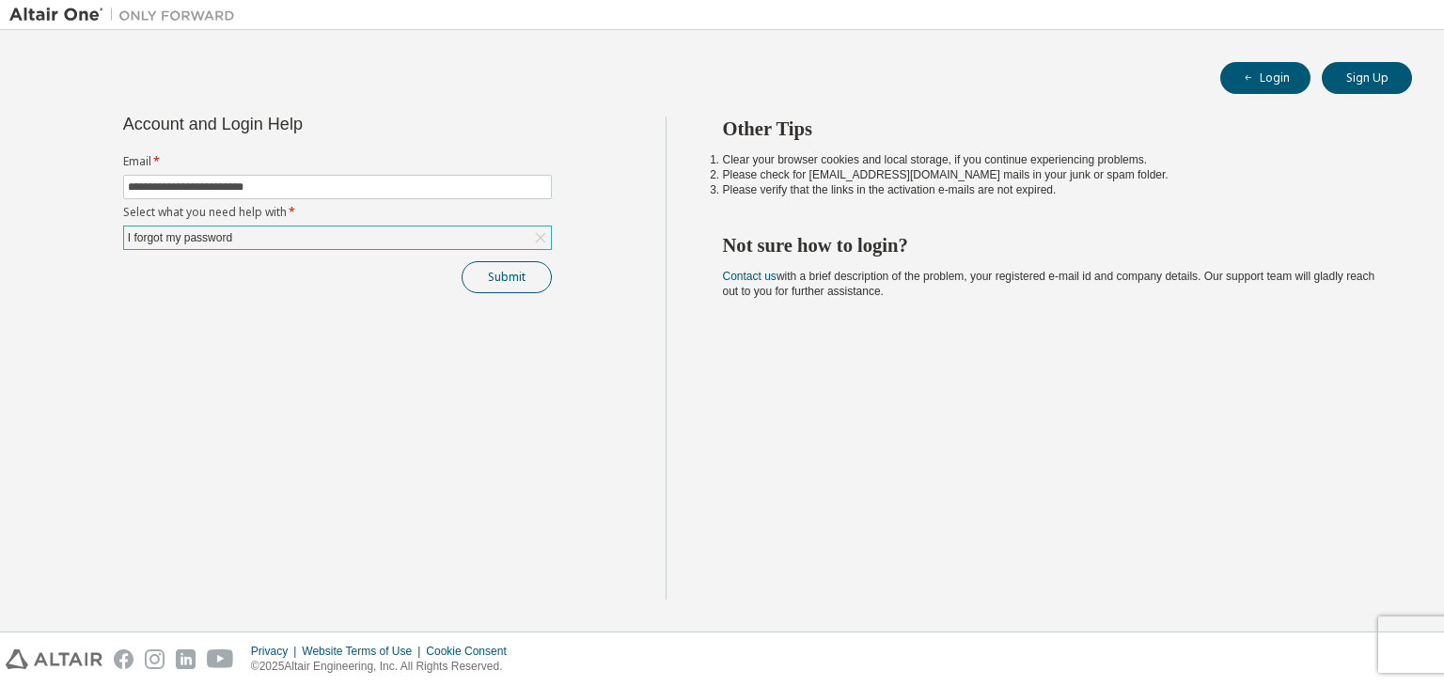 Image resolution: width=1444 pixels, height=686 pixels. What do you see at coordinates (1051, 129) in the screenshot?
I see `h2: Other Tips` at bounding box center [1051, 129].